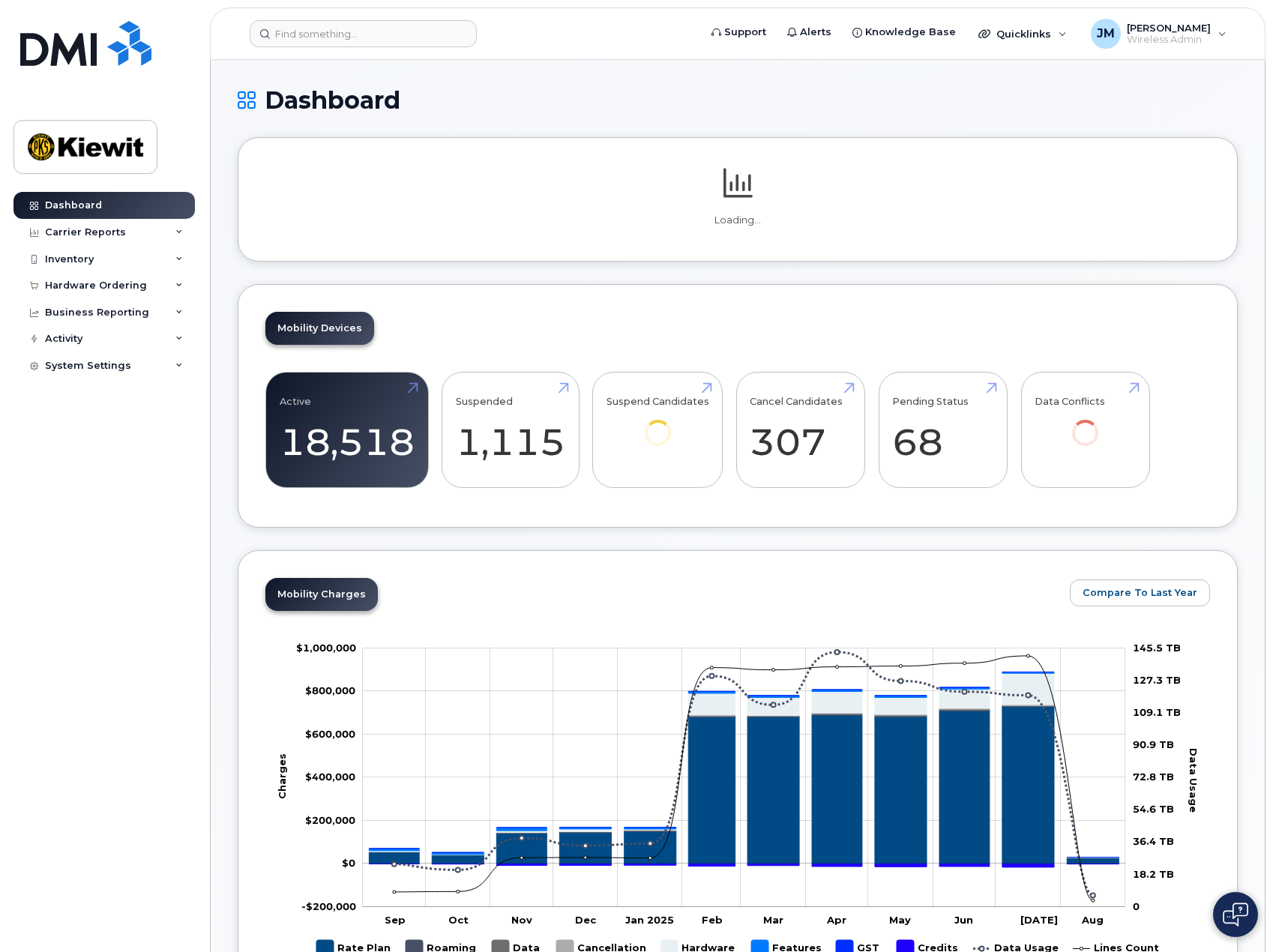 Image resolution: width=1273 pixels, height=952 pixels. What do you see at coordinates (1235, 914) in the screenshot?
I see `img: Open chat` at bounding box center [1235, 914].